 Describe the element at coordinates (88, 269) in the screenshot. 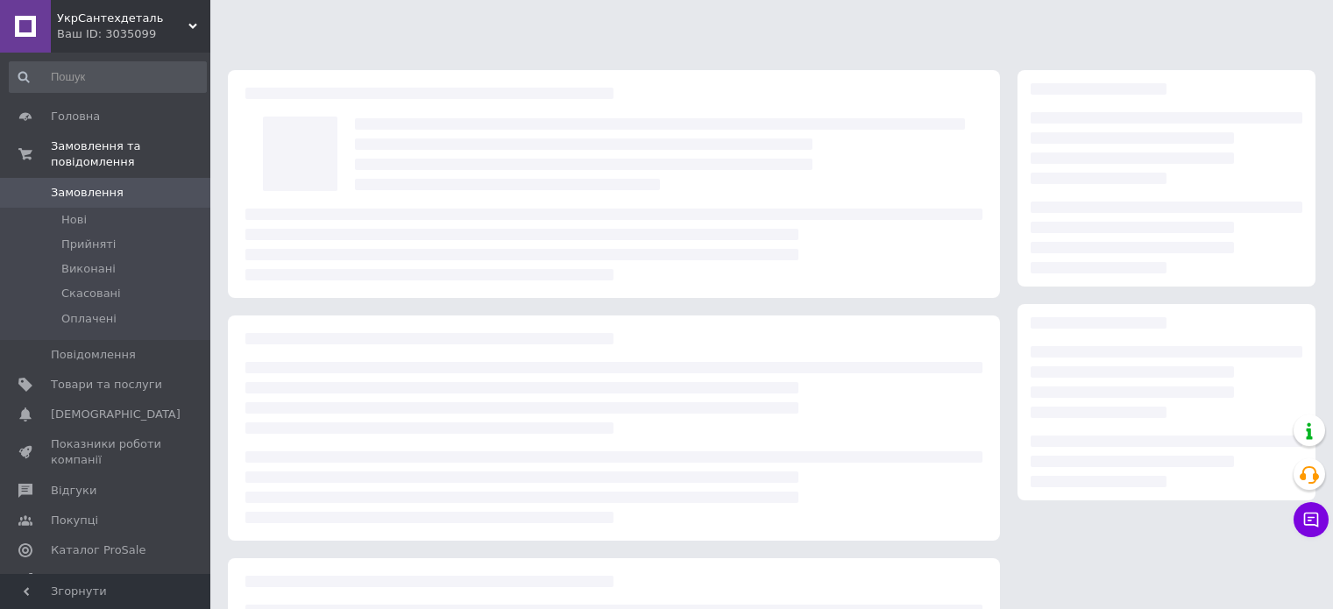

I see `span: Виконані` at that location.